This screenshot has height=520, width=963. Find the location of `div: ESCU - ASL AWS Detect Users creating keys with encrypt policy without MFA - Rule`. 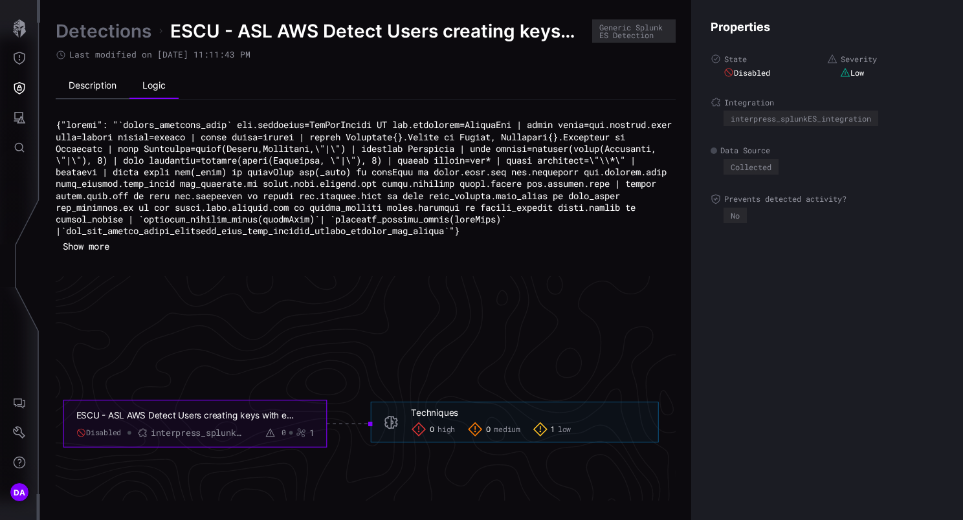

div: ESCU - ASL AWS Detect Users creating keys with encrypt policy without MFA - Rule is located at coordinates (186, 416).